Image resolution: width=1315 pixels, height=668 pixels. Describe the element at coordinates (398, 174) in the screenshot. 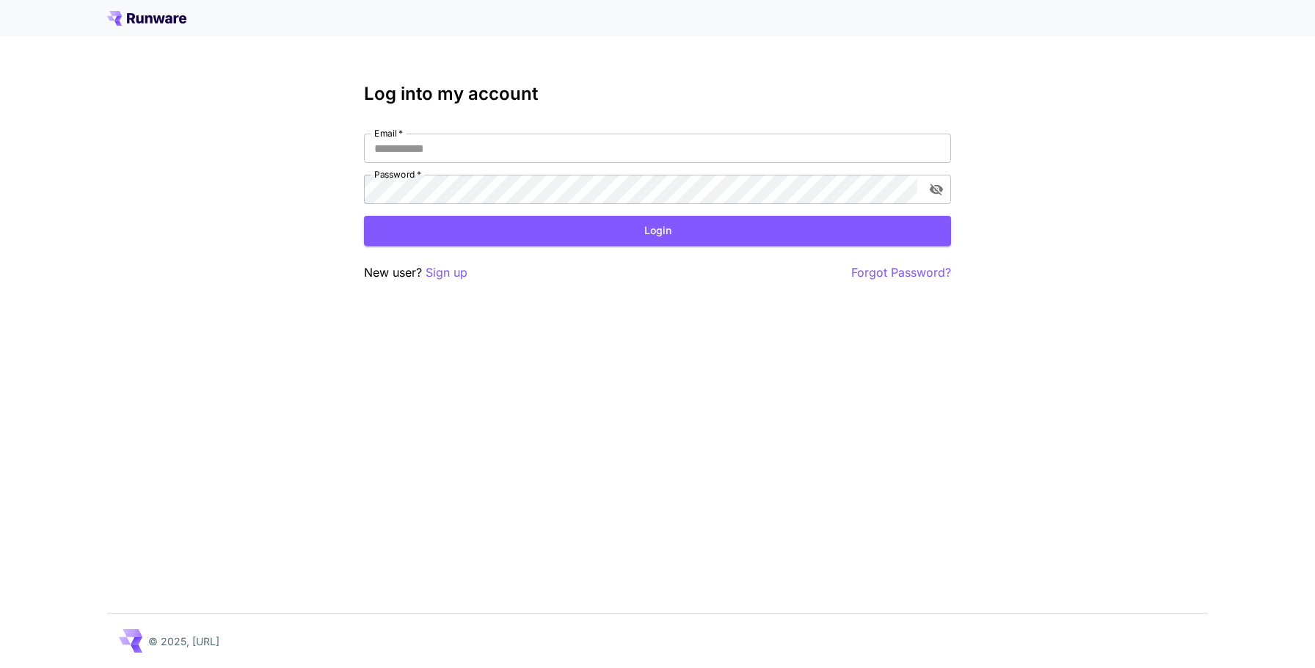

I see `label: Password` at that location.